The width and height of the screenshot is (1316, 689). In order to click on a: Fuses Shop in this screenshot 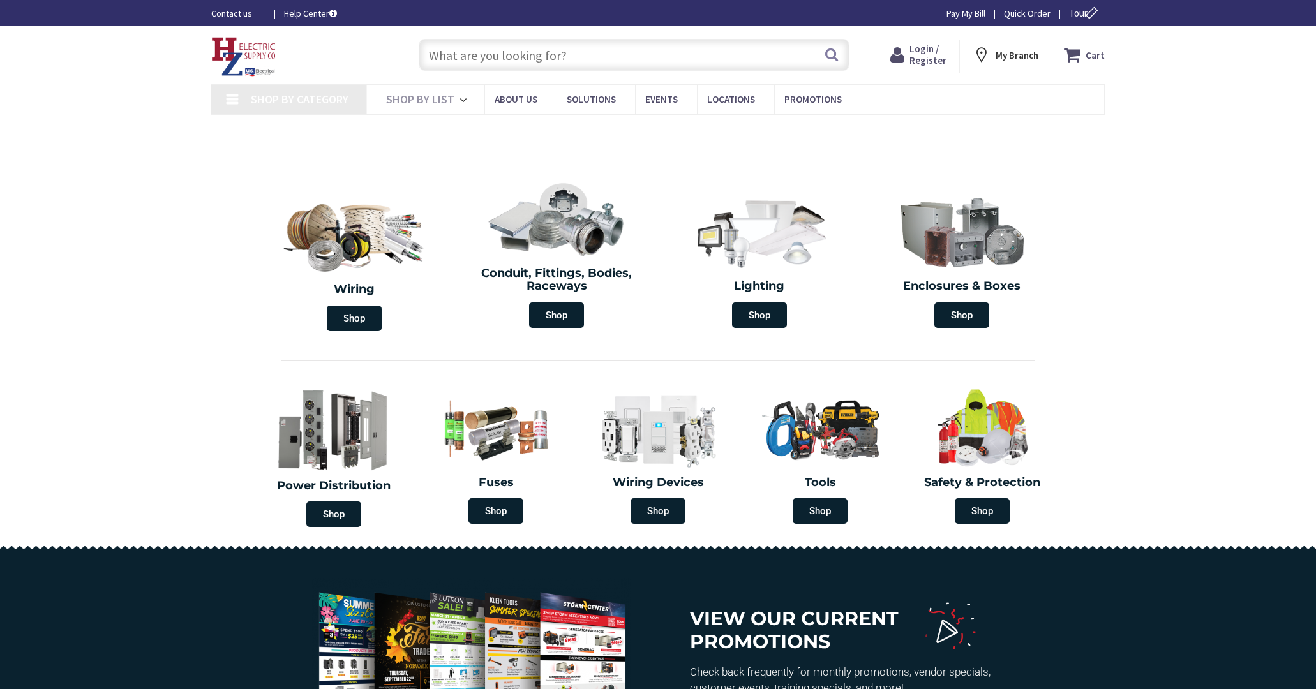, I will do `click(496, 455)`.